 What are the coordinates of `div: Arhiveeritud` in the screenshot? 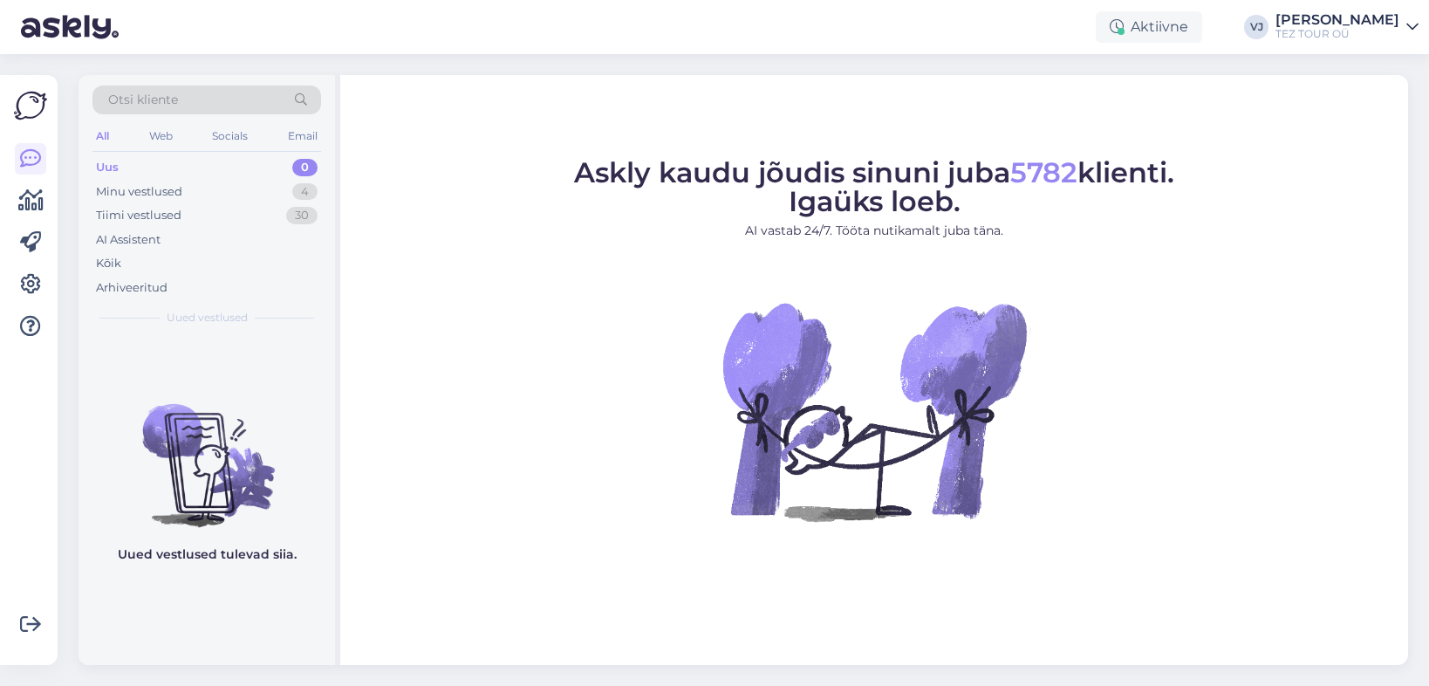 It's located at (132, 288).